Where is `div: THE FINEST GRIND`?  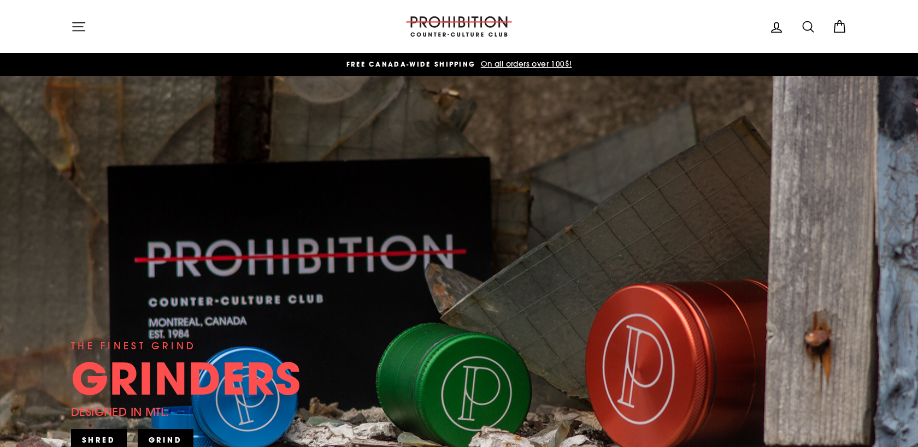 div: THE FINEST GRIND is located at coordinates (133, 346).